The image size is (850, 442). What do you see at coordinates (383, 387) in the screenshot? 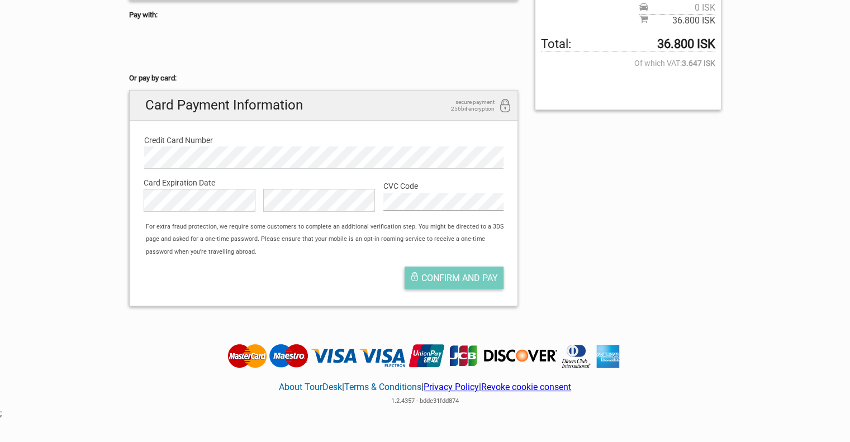
I see `a: Terms & Conditions` at bounding box center [383, 387].